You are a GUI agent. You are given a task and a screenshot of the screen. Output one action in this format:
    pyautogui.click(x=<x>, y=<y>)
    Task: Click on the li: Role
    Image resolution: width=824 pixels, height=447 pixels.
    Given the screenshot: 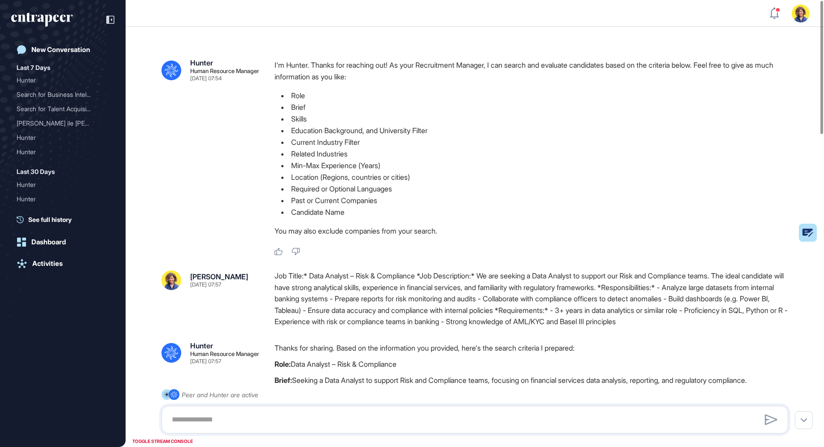 What is the action you would take?
    pyautogui.click(x=534, y=95)
    